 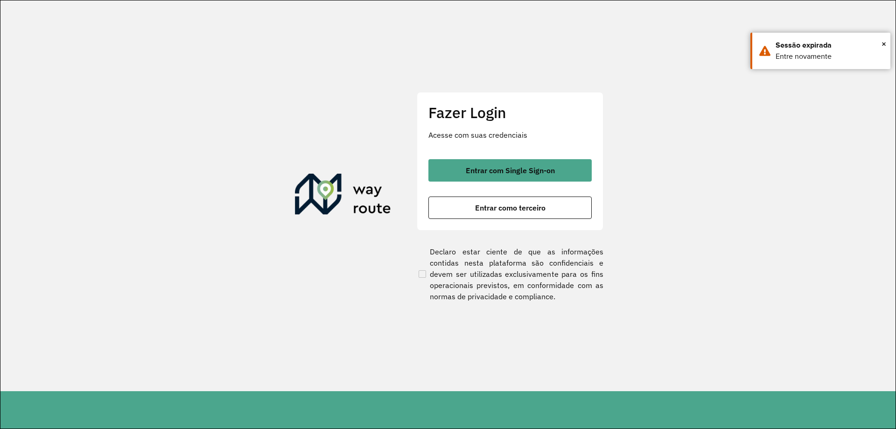 What do you see at coordinates (884, 44) in the screenshot?
I see `button: Close` at bounding box center [884, 44].